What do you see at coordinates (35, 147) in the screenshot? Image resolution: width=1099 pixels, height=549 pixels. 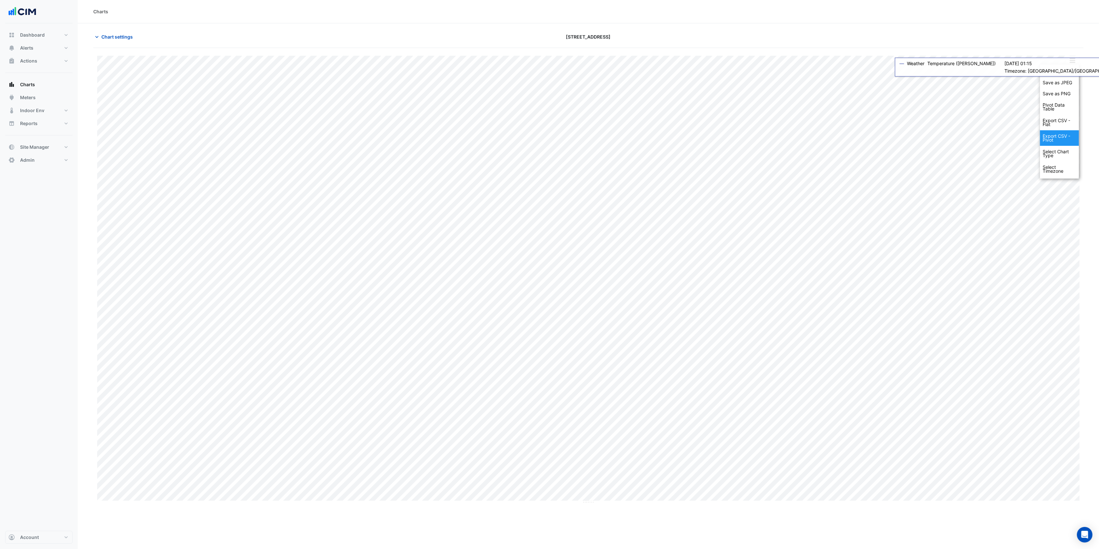 I see `span: Site Manager` at bounding box center [35, 147].